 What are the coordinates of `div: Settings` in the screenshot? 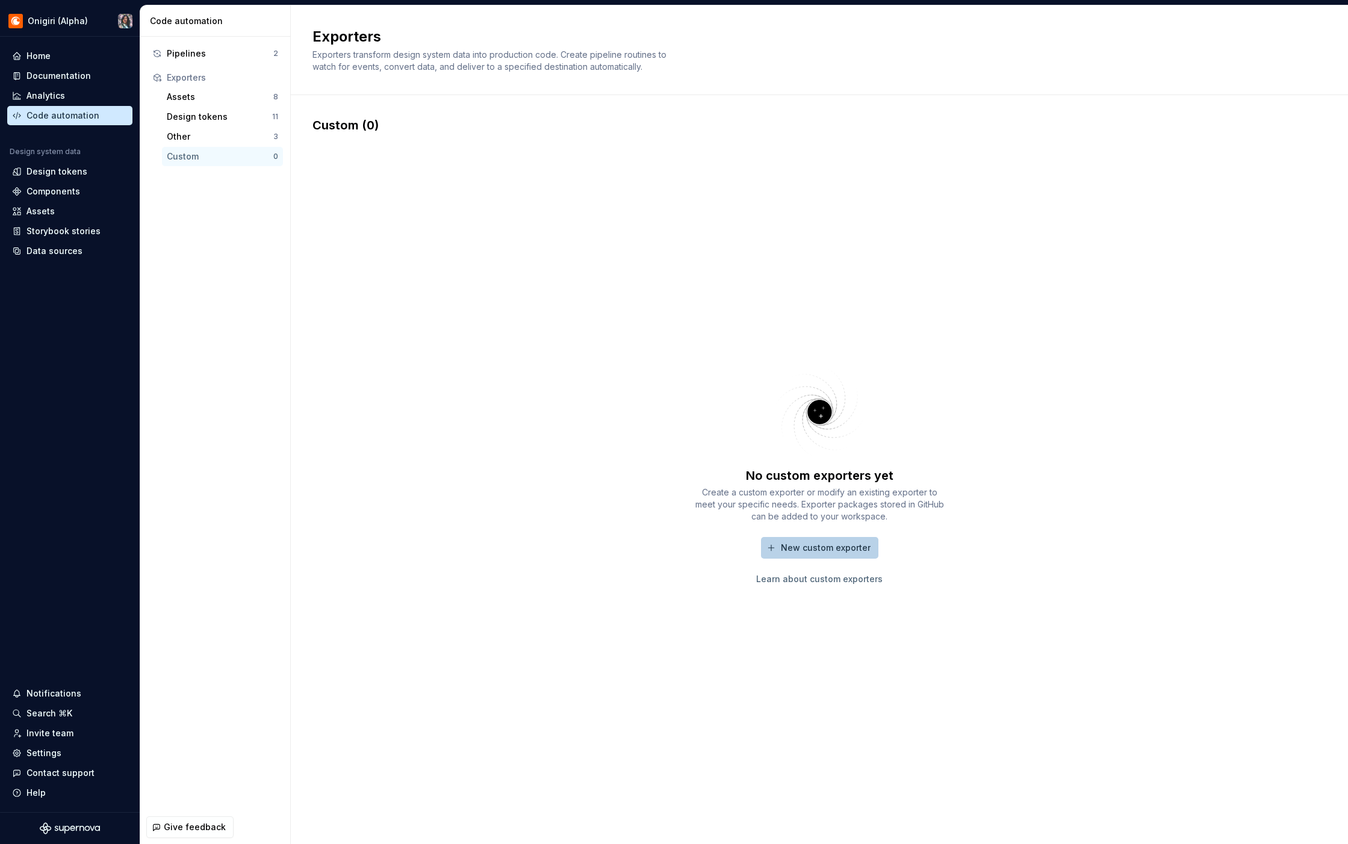 It's located at (44, 753).